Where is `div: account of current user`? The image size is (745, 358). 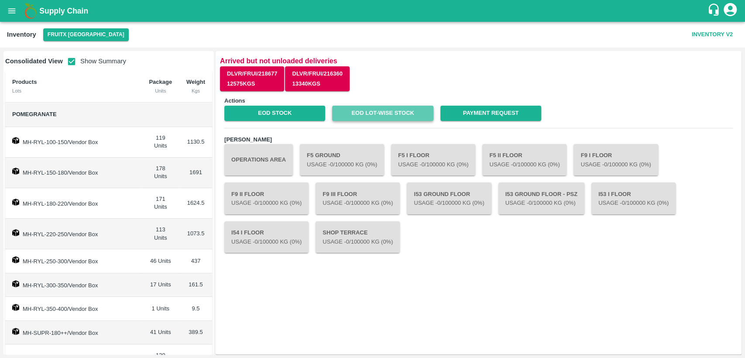 div: account of current user is located at coordinates (730, 11).